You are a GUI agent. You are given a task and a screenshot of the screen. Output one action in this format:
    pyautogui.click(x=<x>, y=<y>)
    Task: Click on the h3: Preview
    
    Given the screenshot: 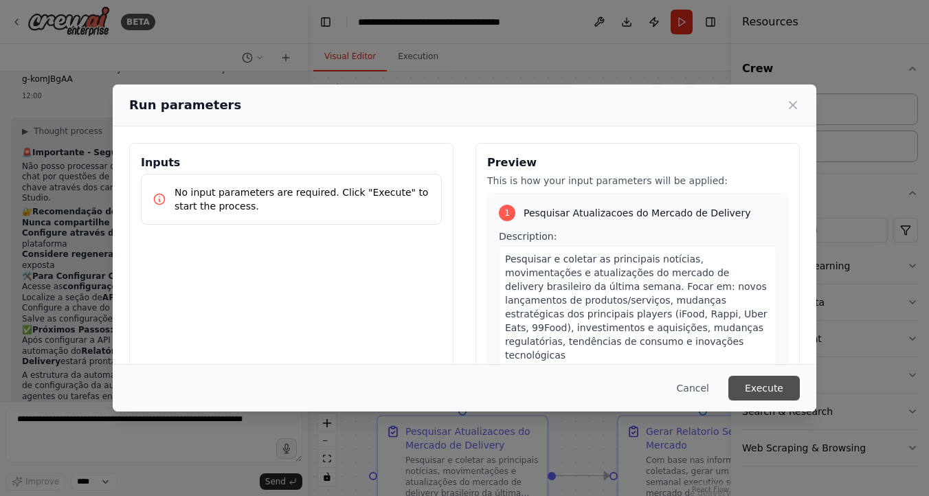 What is the action you would take?
    pyautogui.click(x=638, y=163)
    